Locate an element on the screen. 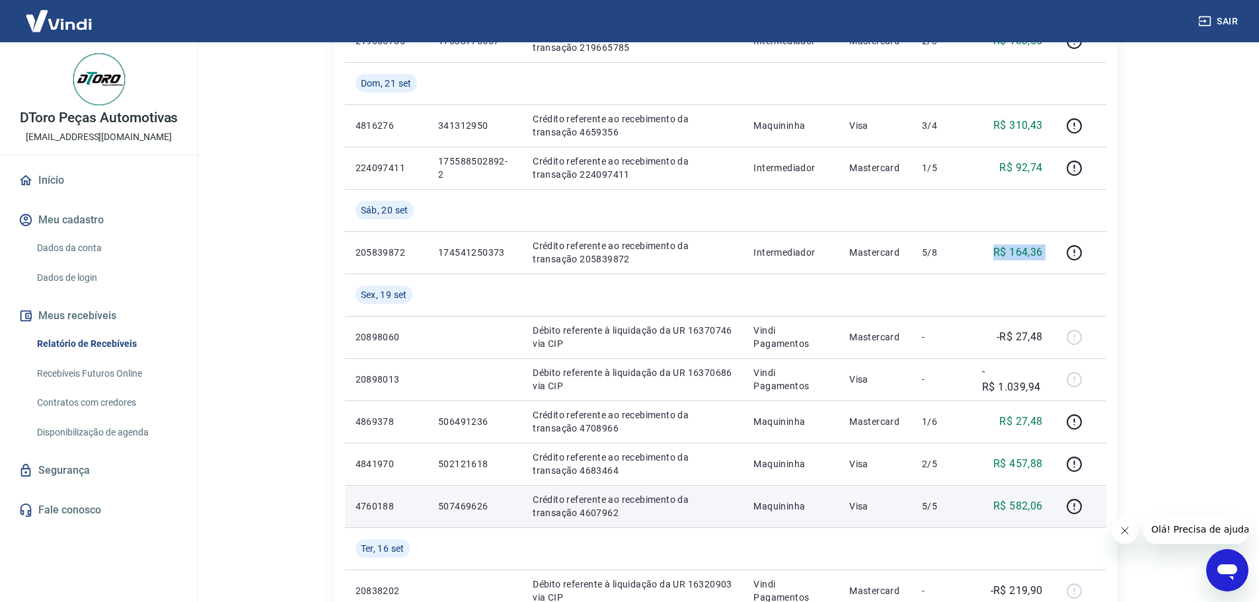 Image resolution: width=1259 pixels, height=602 pixels. a: Segurança is located at coordinates (99, 471).